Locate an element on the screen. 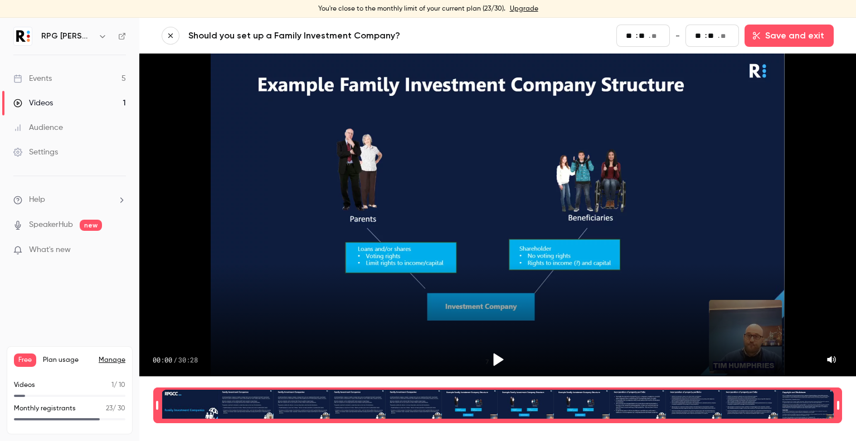  fieldset: 30:28.80 is located at coordinates (712, 36).